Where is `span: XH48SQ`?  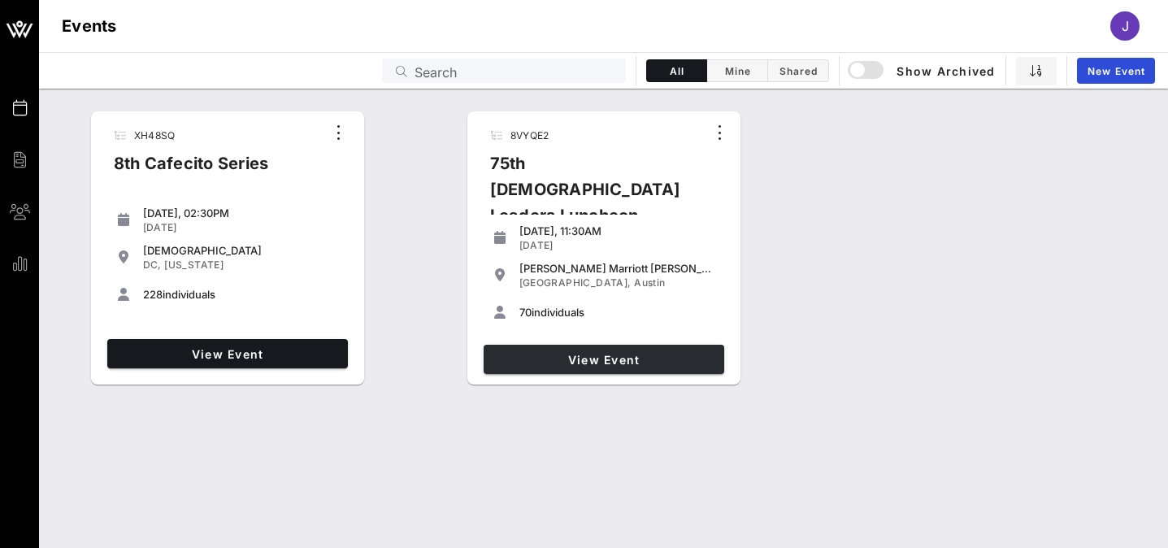 span: XH48SQ is located at coordinates (154, 135).